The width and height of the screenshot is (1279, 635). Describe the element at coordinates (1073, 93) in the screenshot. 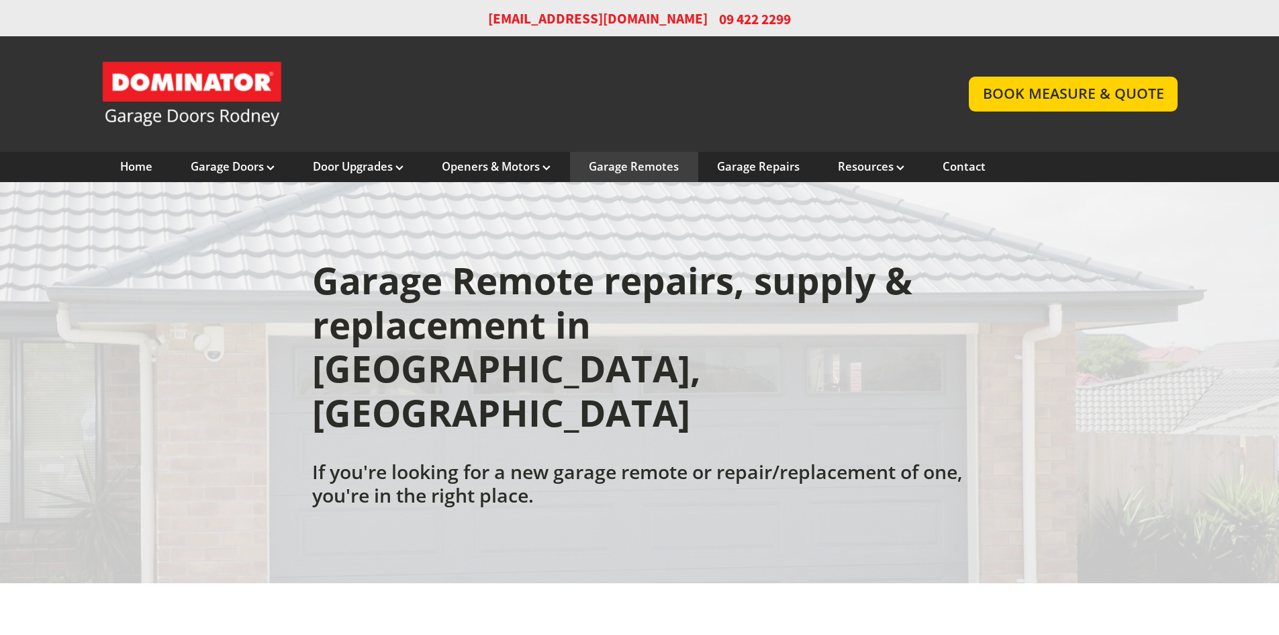

I see `a: BOOK MEASURE & QUOTE` at that location.